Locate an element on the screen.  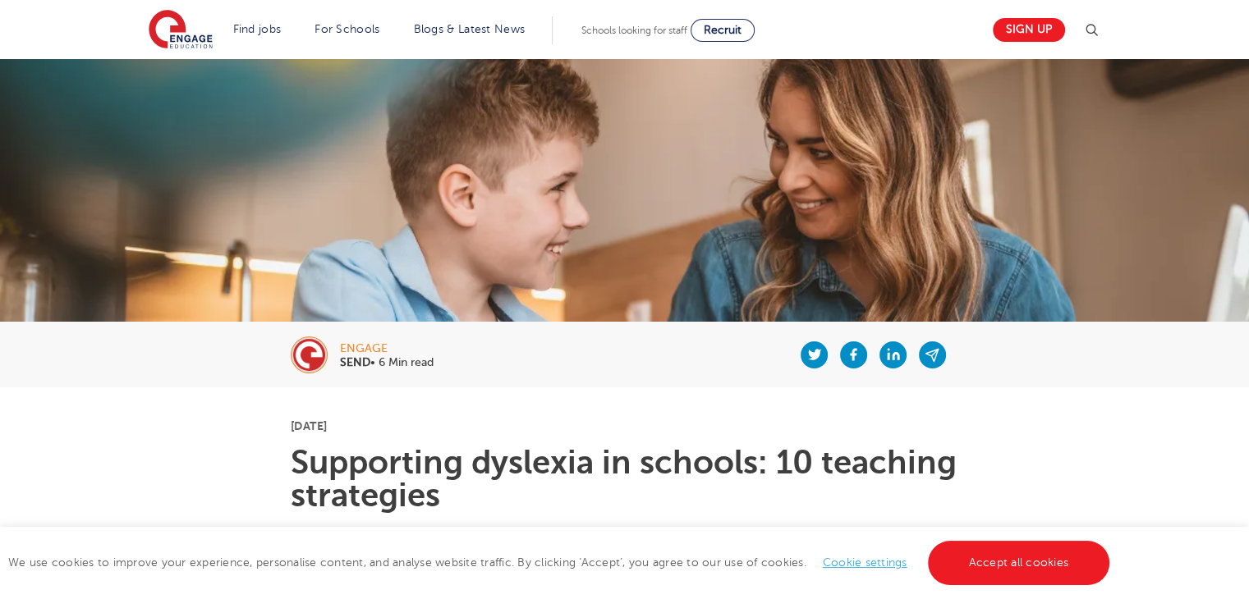
span: We use cookies to improve your experience, personalise content, and analyse website traffic. By c... is located at coordinates (561, 562).